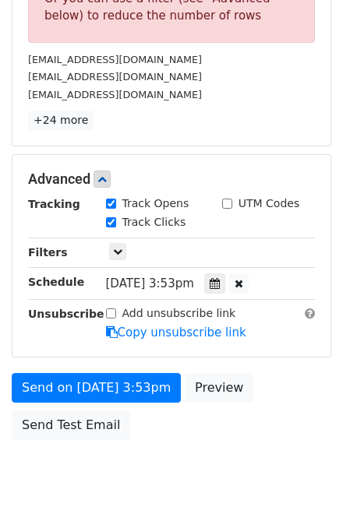 The image size is (343, 528). Describe the element at coordinates (219, 388) in the screenshot. I see `a: Preview` at that location.